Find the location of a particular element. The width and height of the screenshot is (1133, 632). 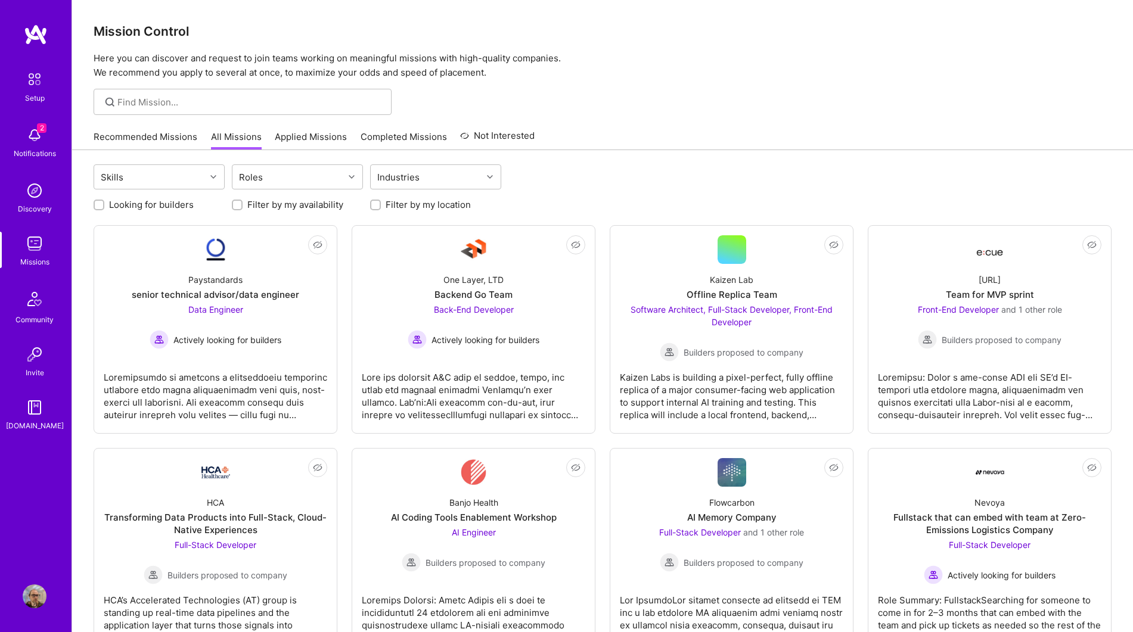

div: Transforming Data Products into Full-Stack, Cloud-Native Experiences is located at coordinates (215, 524).